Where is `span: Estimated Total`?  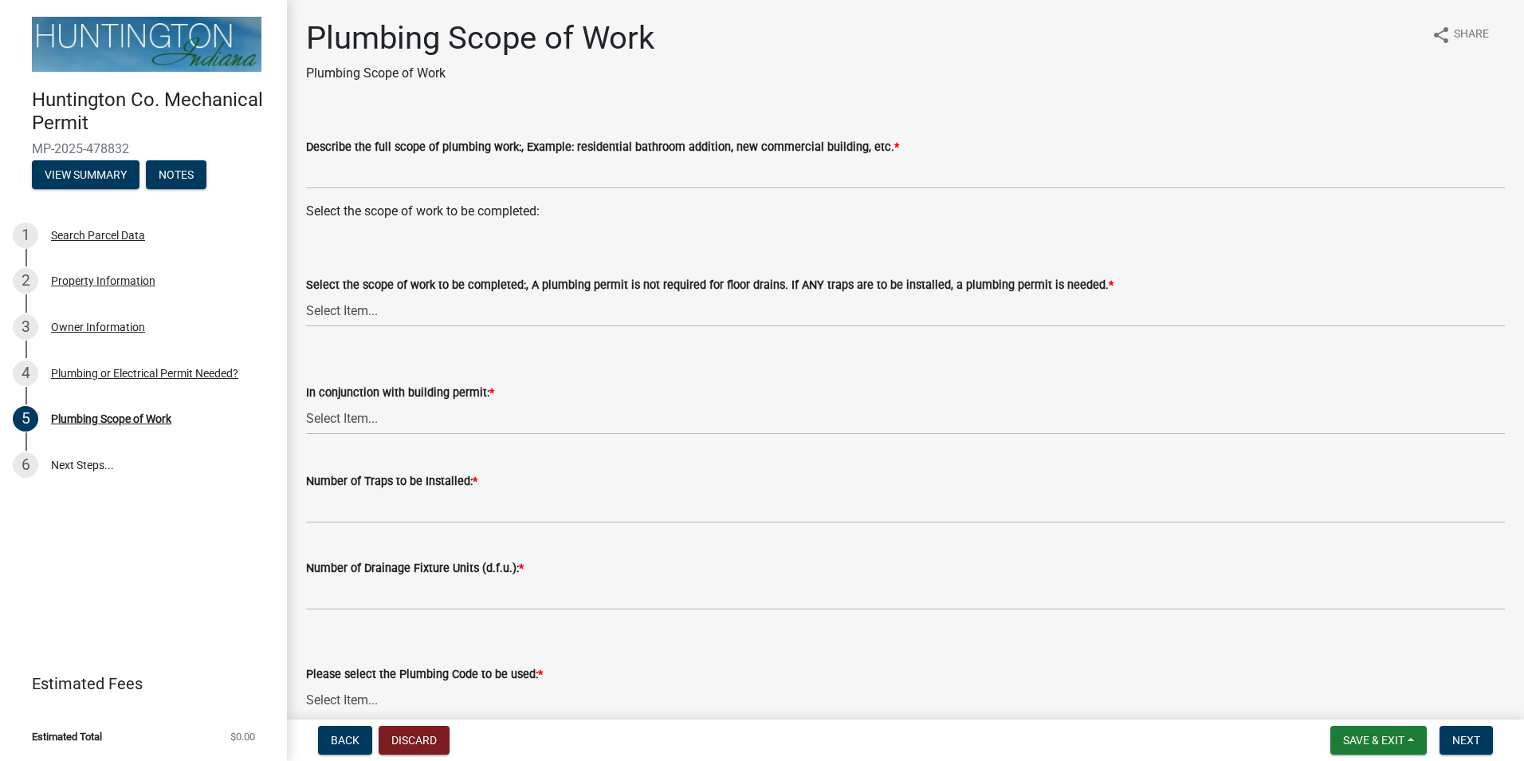
span: Estimated Total is located at coordinates (67, 736).